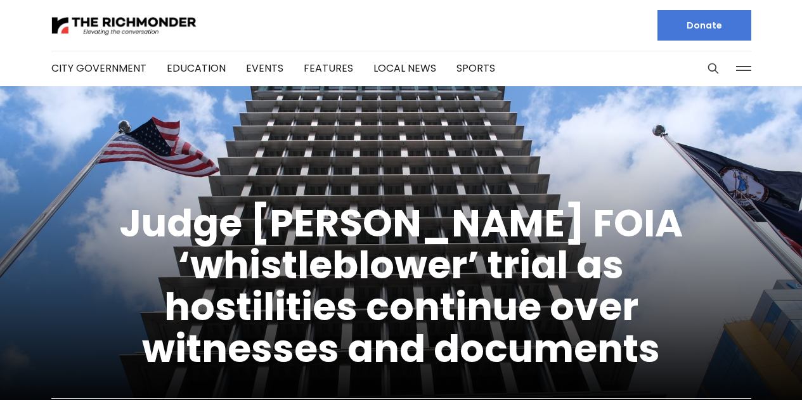  Describe the element at coordinates (704, 25) in the screenshot. I see `a: Donate` at that location.